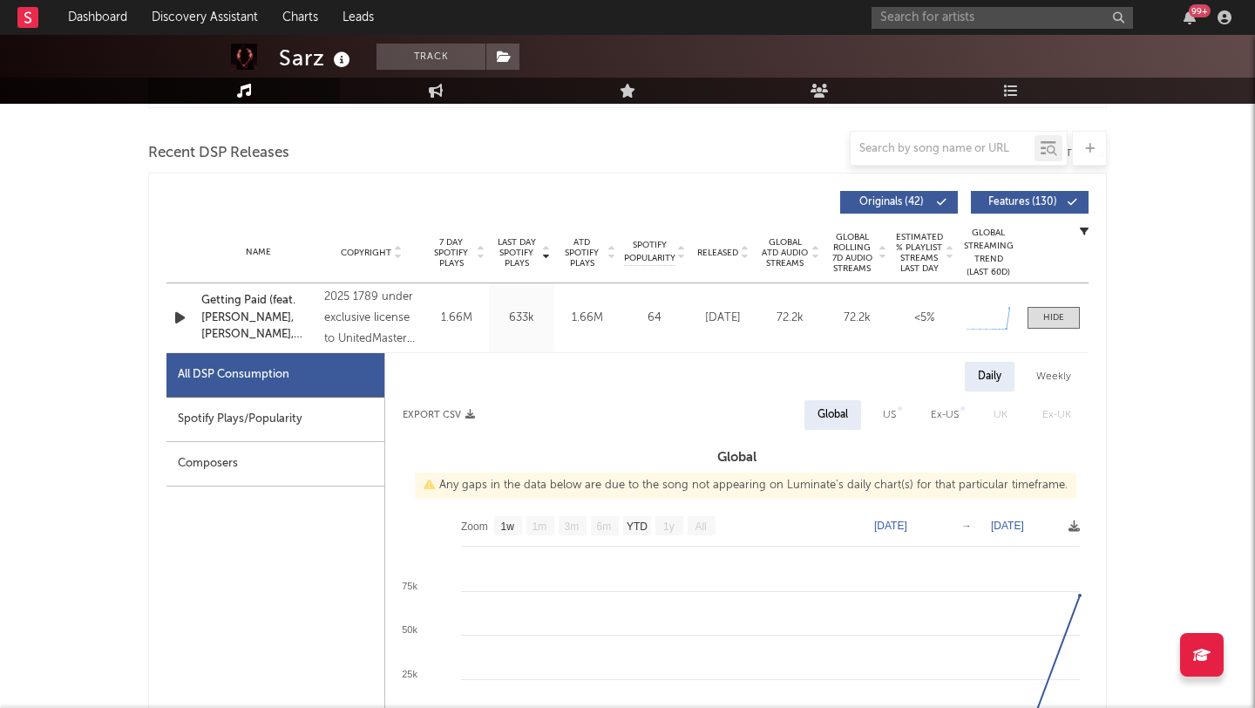 The height and width of the screenshot is (708, 1255). What do you see at coordinates (431, 57) in the screenshot?
I see `button: Track` at bounding box center [431, 57].